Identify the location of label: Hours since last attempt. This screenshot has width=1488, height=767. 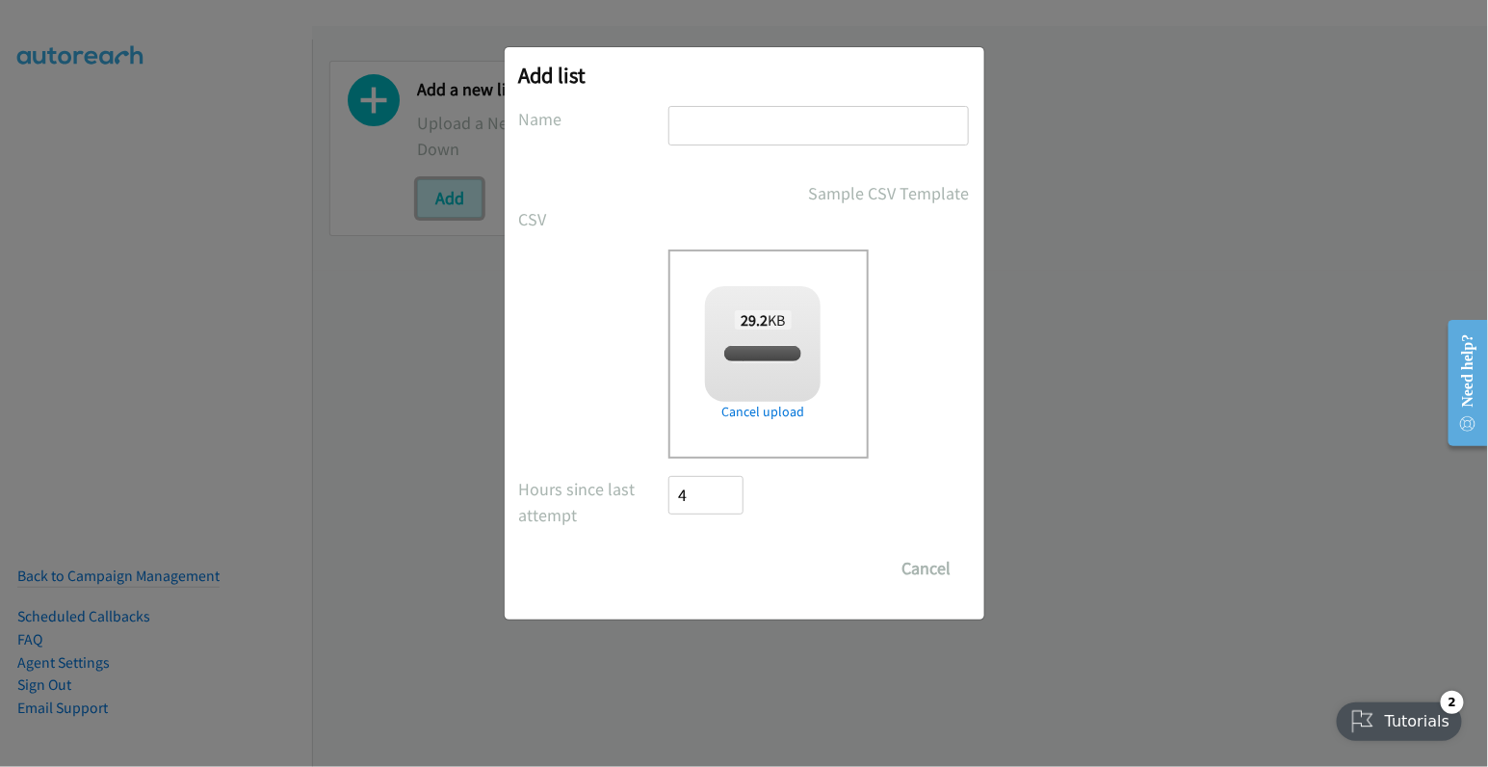
(594, 502).